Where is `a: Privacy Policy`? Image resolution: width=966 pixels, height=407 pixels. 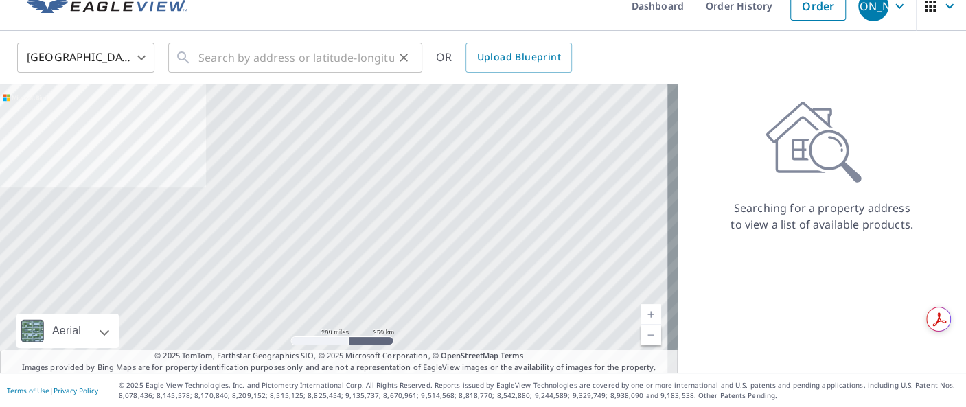 a: Privacy Policy is located at coordinates (76, 391).